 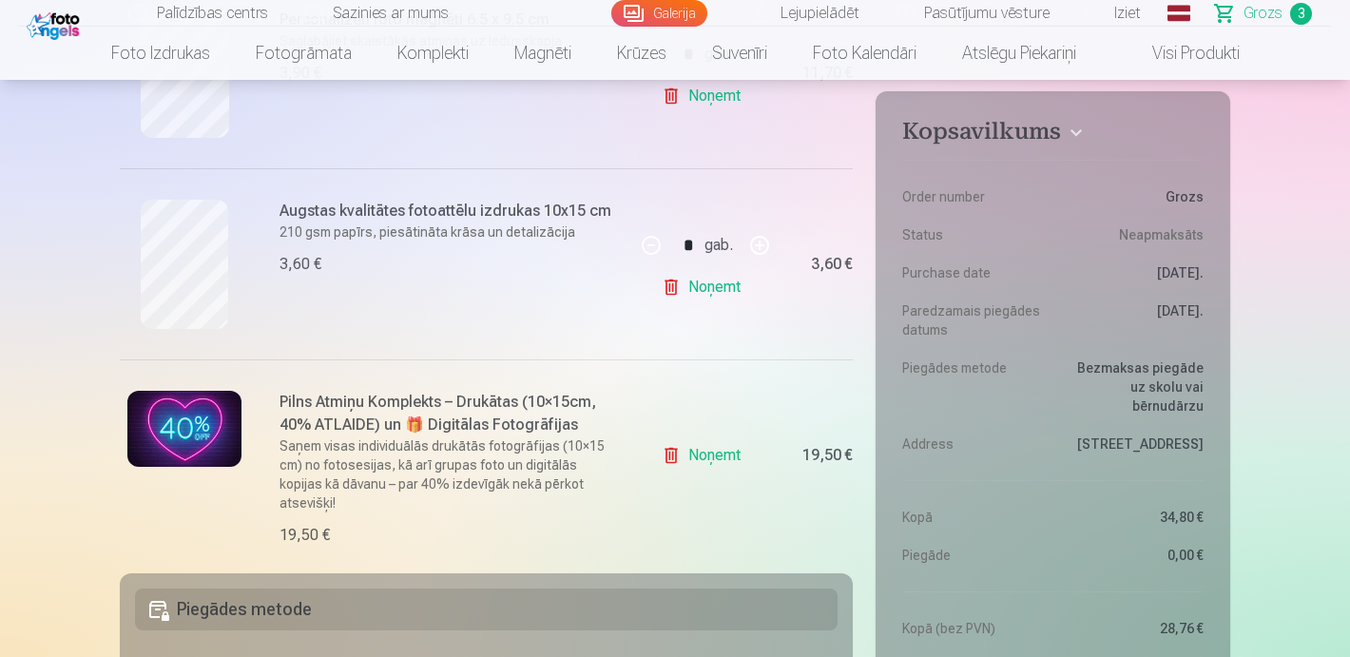 What do you see at coordinates (451, 232) in the screenshot?
I see `p: 210 gsm papīrs, piesātināta krāsa un detalizācija` at bounding box center [451, 232].